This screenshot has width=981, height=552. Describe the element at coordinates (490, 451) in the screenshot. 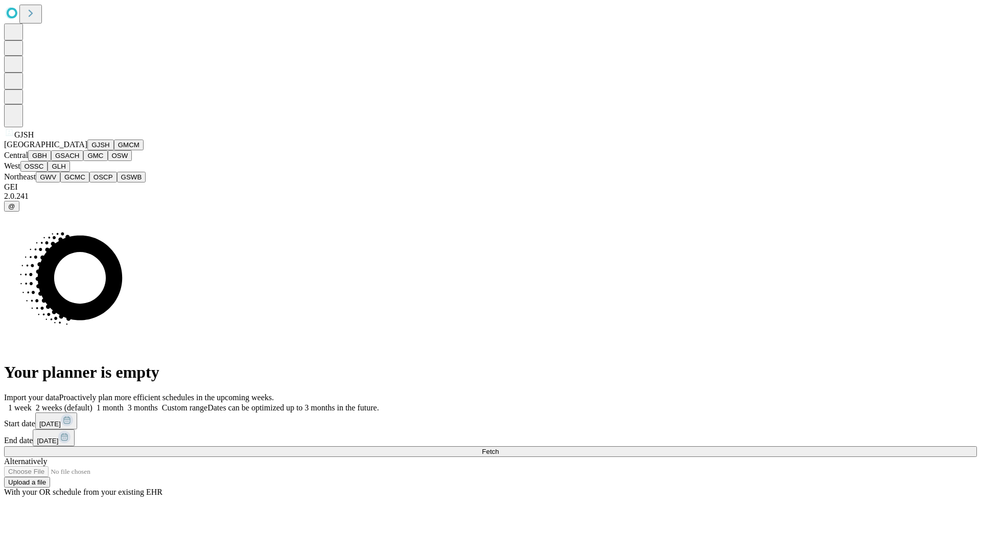

I see `span: Fetch` at that location.